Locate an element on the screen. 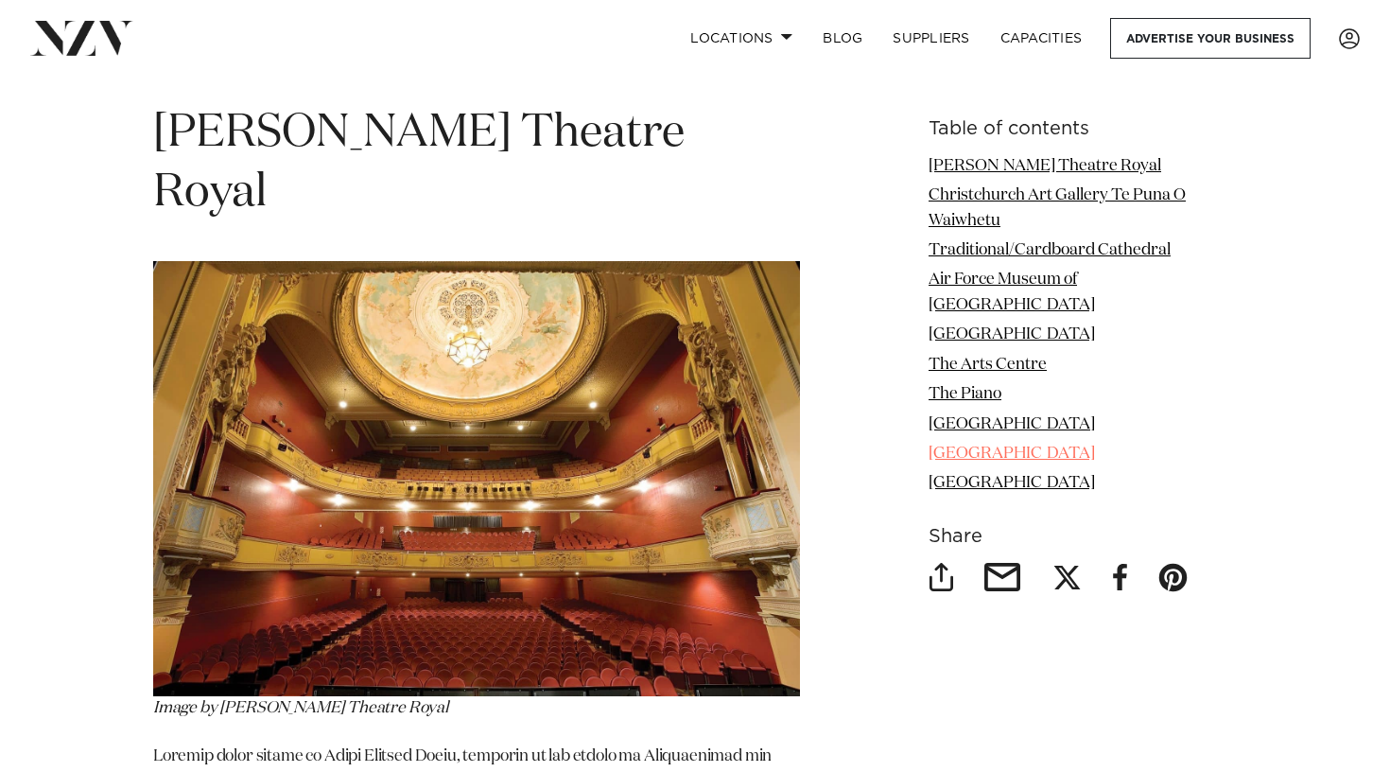  a: The Piano is located at coordinates (964, 393).